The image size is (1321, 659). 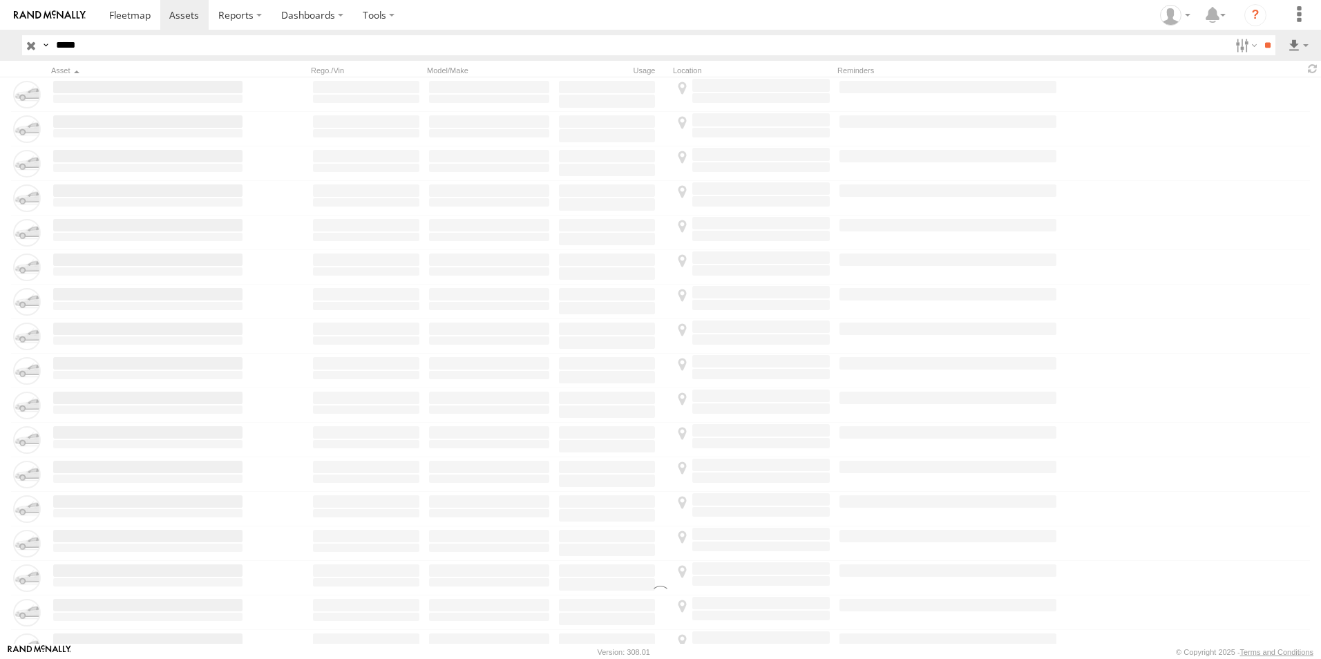 What do you see at coordinates (489, 70) in the screenshot?
I see `div: Model/Make` at bounding box center [489, 70].